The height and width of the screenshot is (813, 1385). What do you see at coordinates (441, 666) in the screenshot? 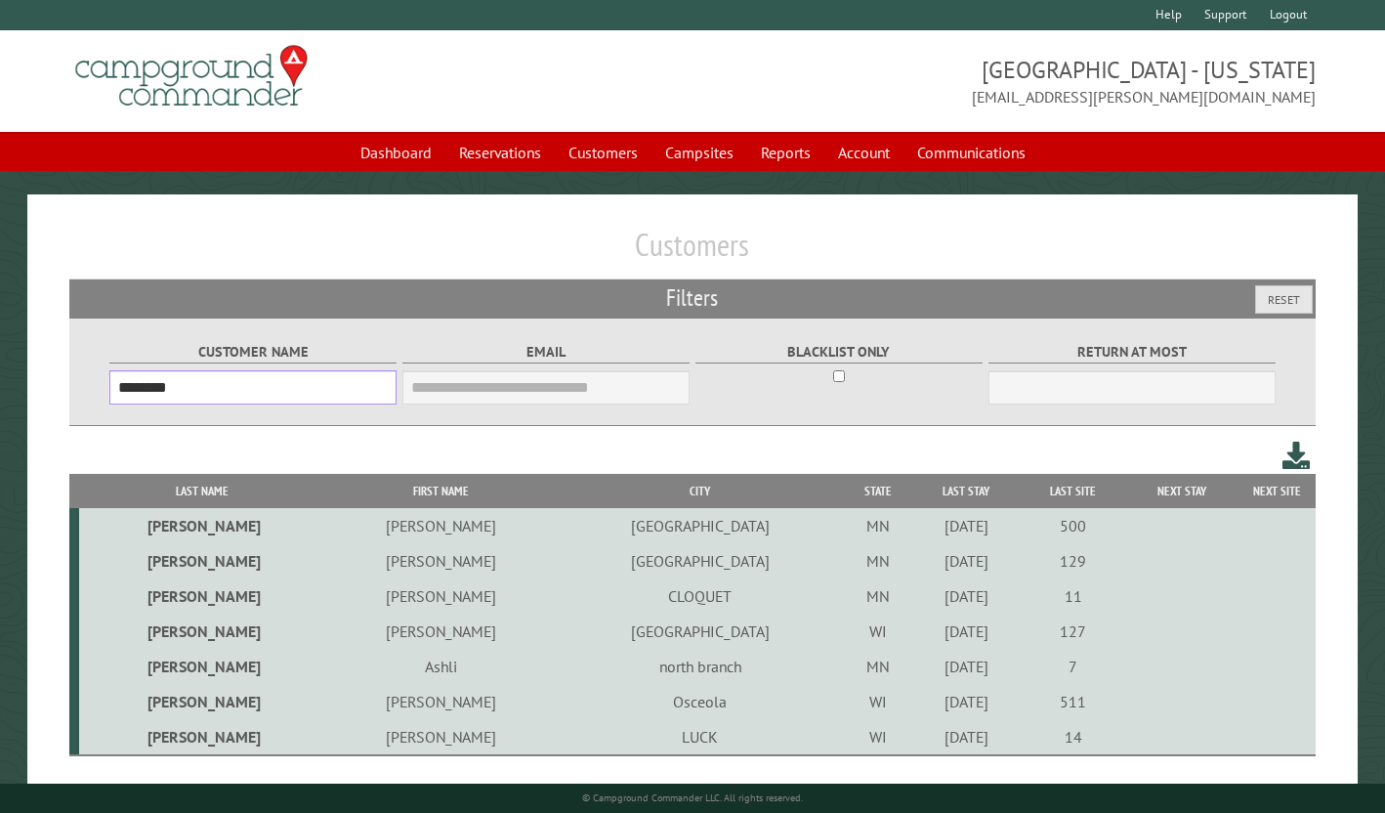
I see `td: Ashli` at bounding box center [441, 666].